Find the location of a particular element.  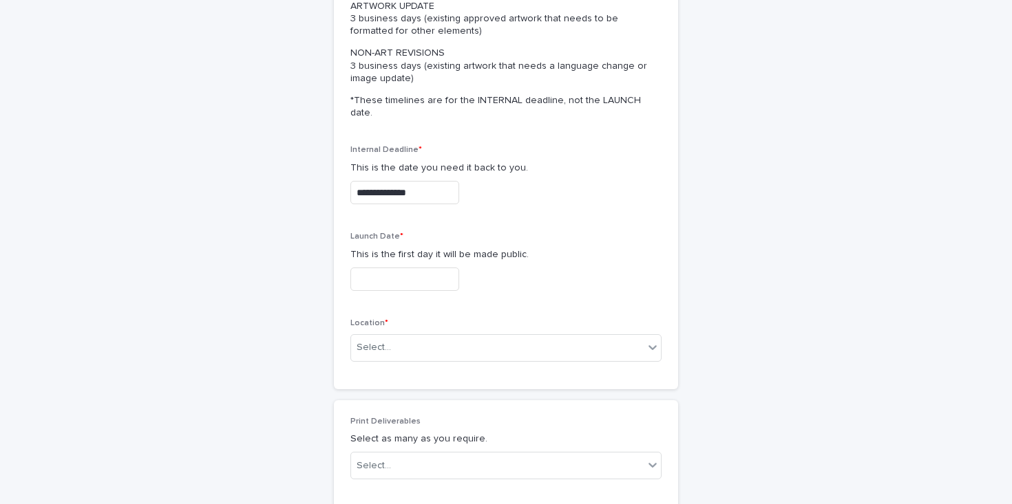

p: This is the first day it will be made public. is located at coordinates (506, 255).